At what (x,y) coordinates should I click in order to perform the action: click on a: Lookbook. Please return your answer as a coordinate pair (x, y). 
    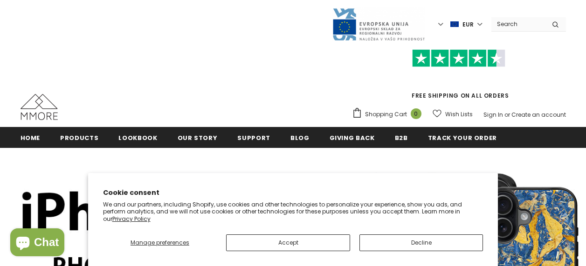
    Looking at the image, I should click on (137, 137).